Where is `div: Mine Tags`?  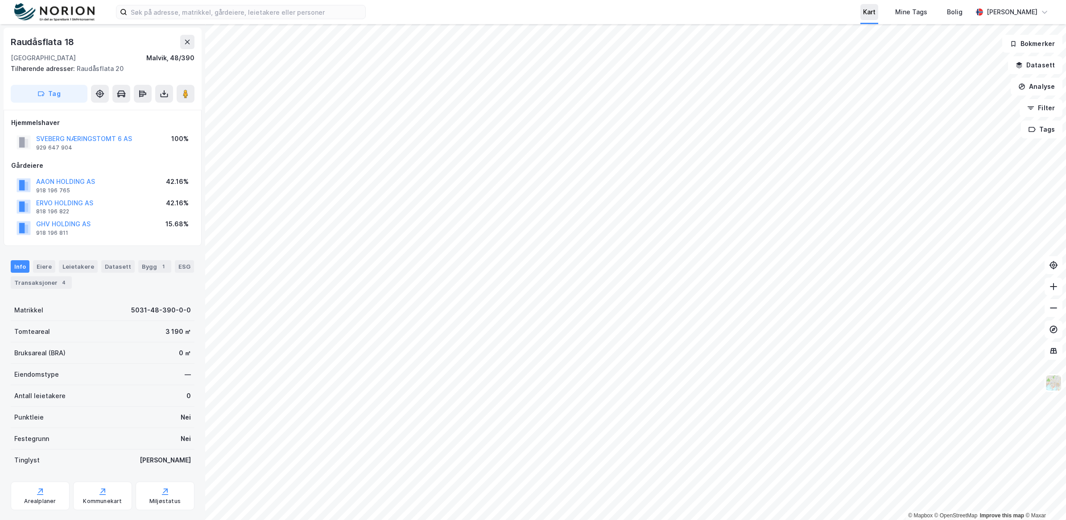 div: Mine Tags is located at coordinates (911, 12).